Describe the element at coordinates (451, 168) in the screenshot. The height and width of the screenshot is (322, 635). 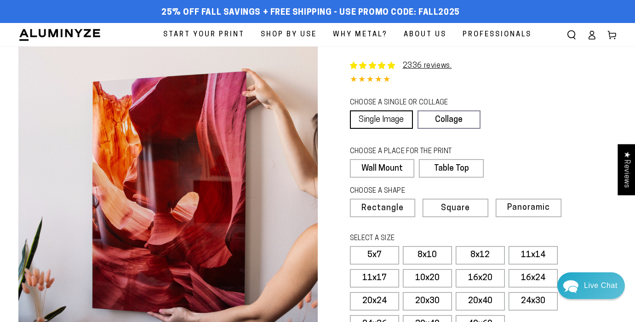
I see `label: Table Top` at that location.